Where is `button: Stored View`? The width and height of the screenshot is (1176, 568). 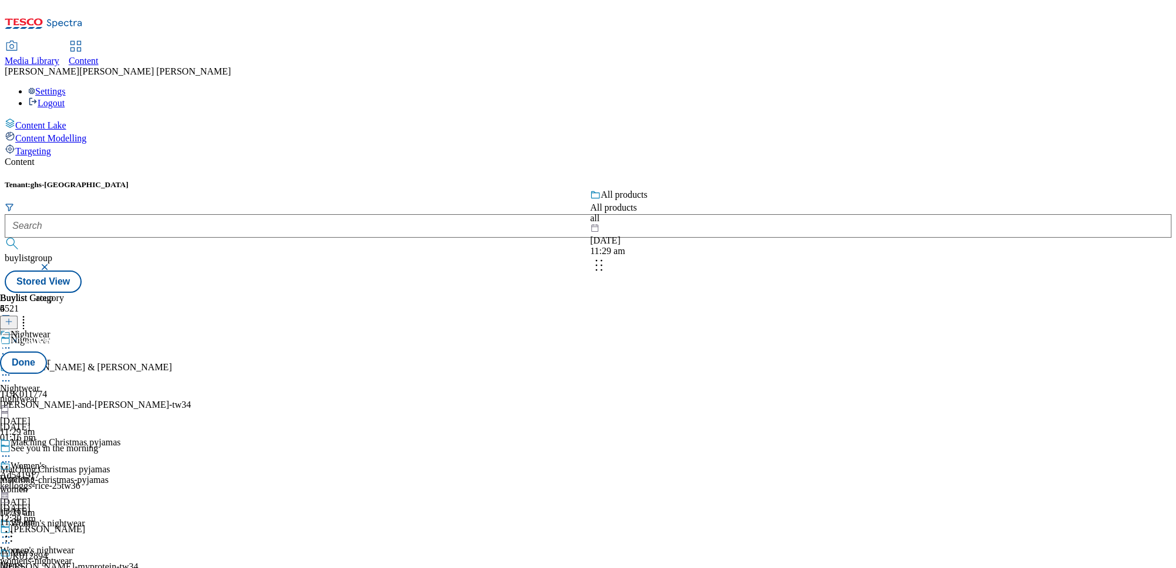 button: Stored View is located at coordinates (43, 282).